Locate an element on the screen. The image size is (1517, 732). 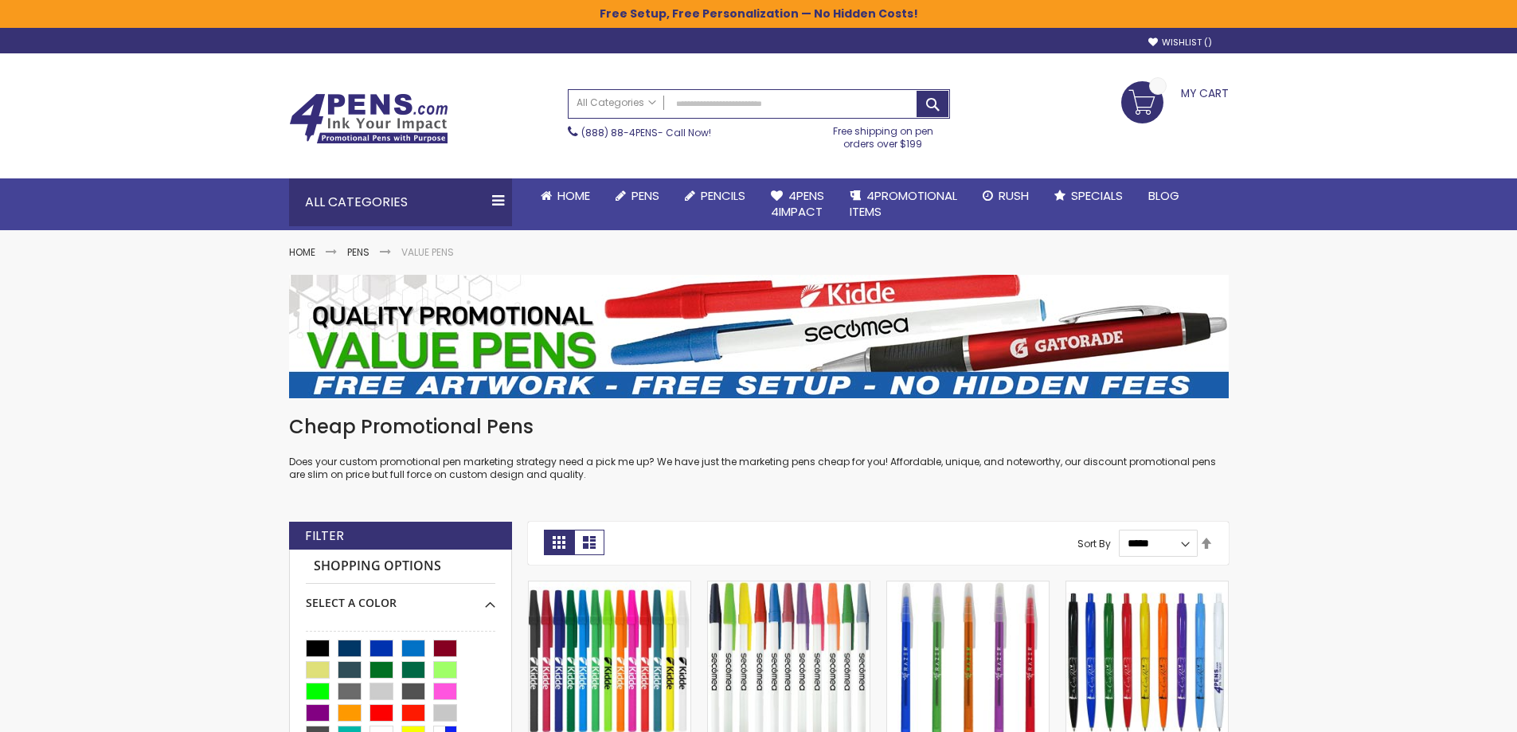
a: 4Pens4impact is located at coordinates (797, 204).